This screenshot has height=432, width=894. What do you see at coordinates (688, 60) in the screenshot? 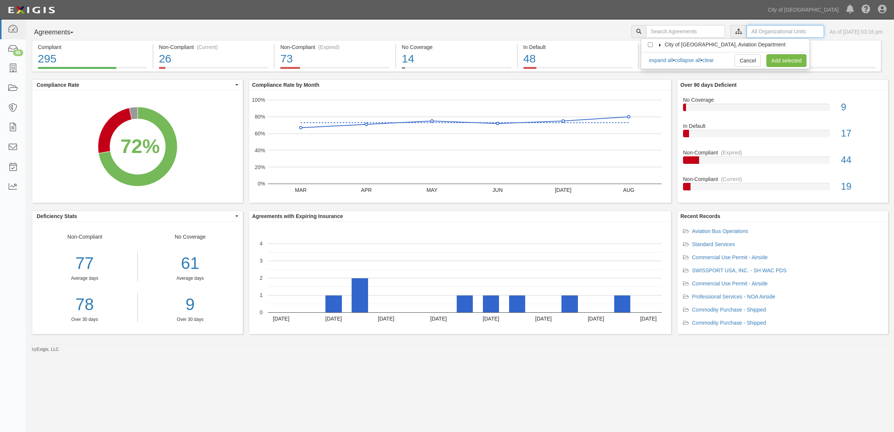
I see `a: collapse all` at bounding box center [688, 60].